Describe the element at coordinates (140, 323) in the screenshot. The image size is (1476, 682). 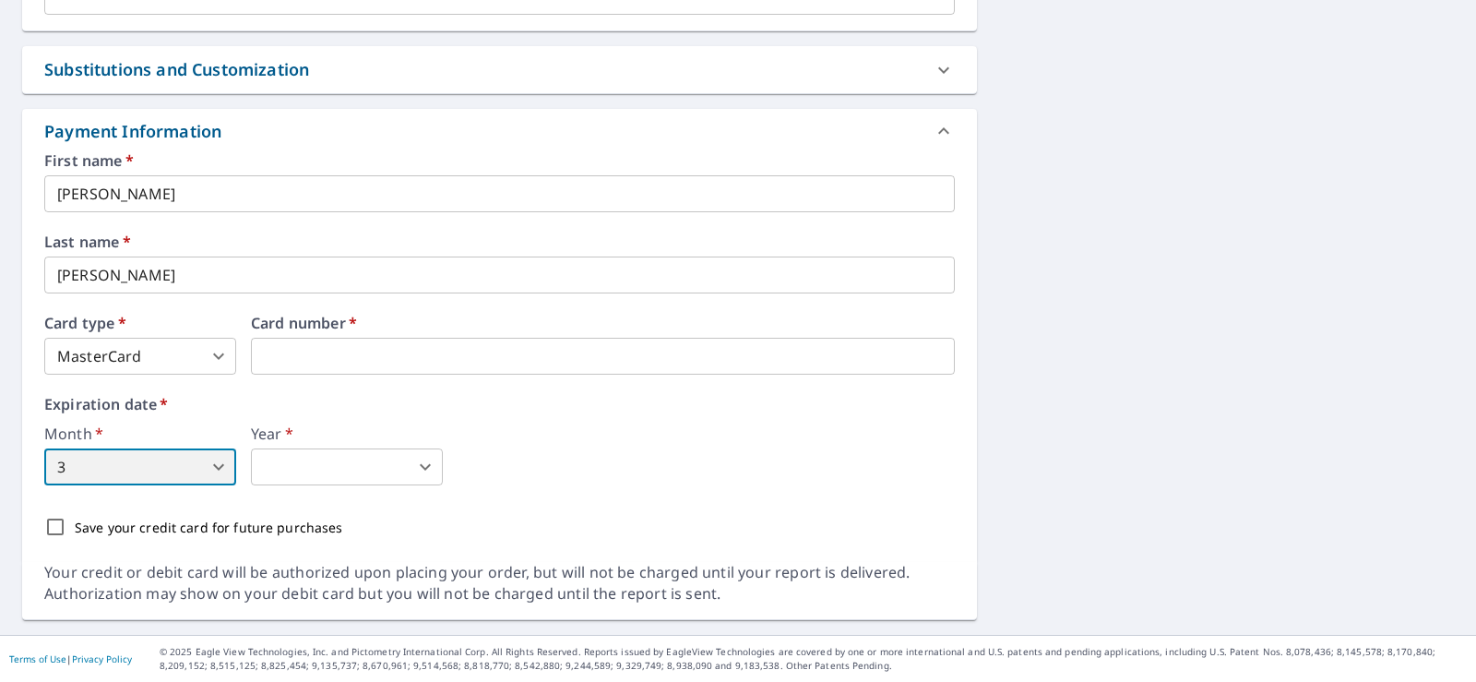
I see `label: Card type` at that location.